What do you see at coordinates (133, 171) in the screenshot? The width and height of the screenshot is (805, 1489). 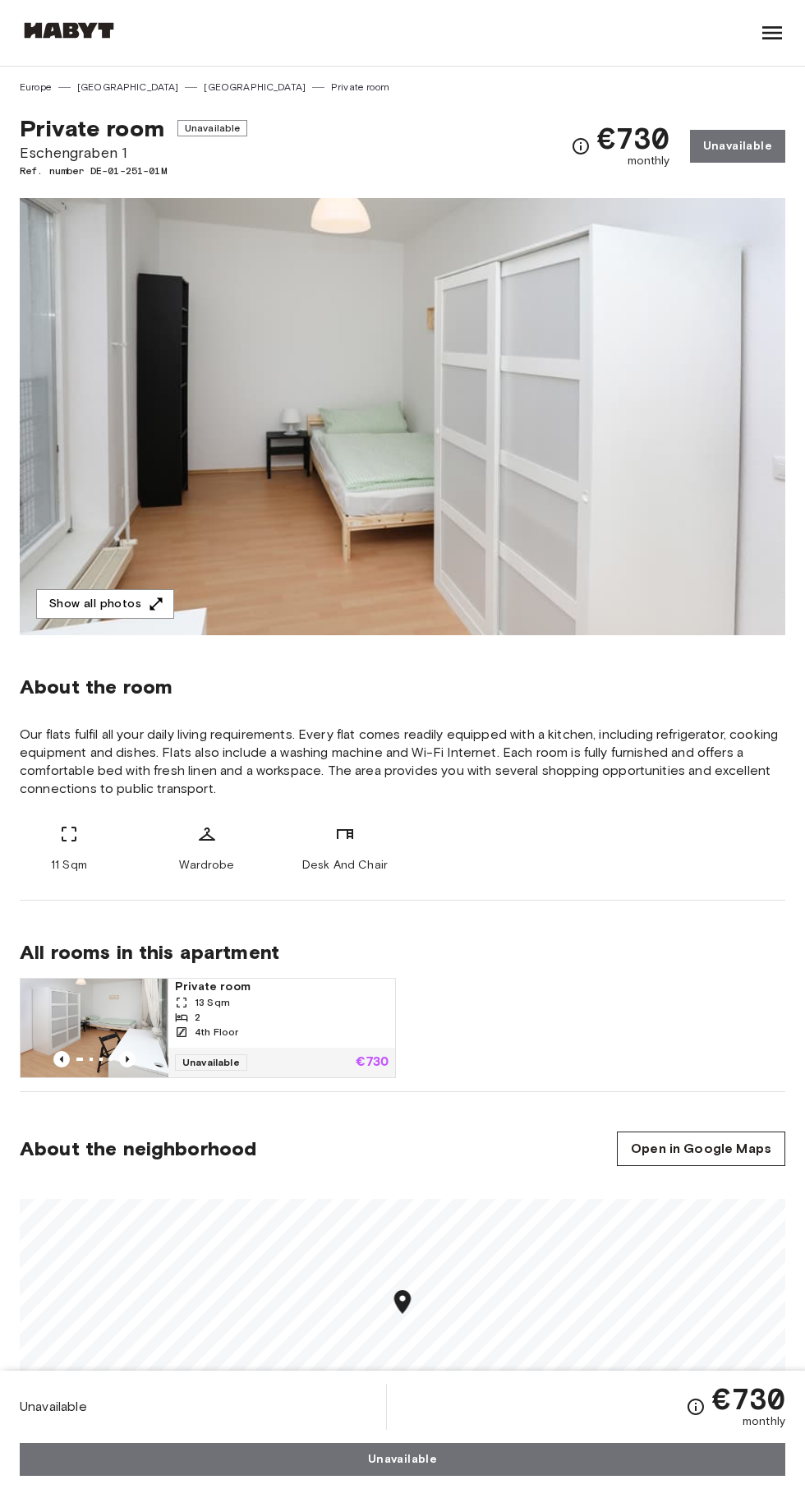 I see `span: Ref. number DE-01-251-01M` at bounding box center [133, 171].